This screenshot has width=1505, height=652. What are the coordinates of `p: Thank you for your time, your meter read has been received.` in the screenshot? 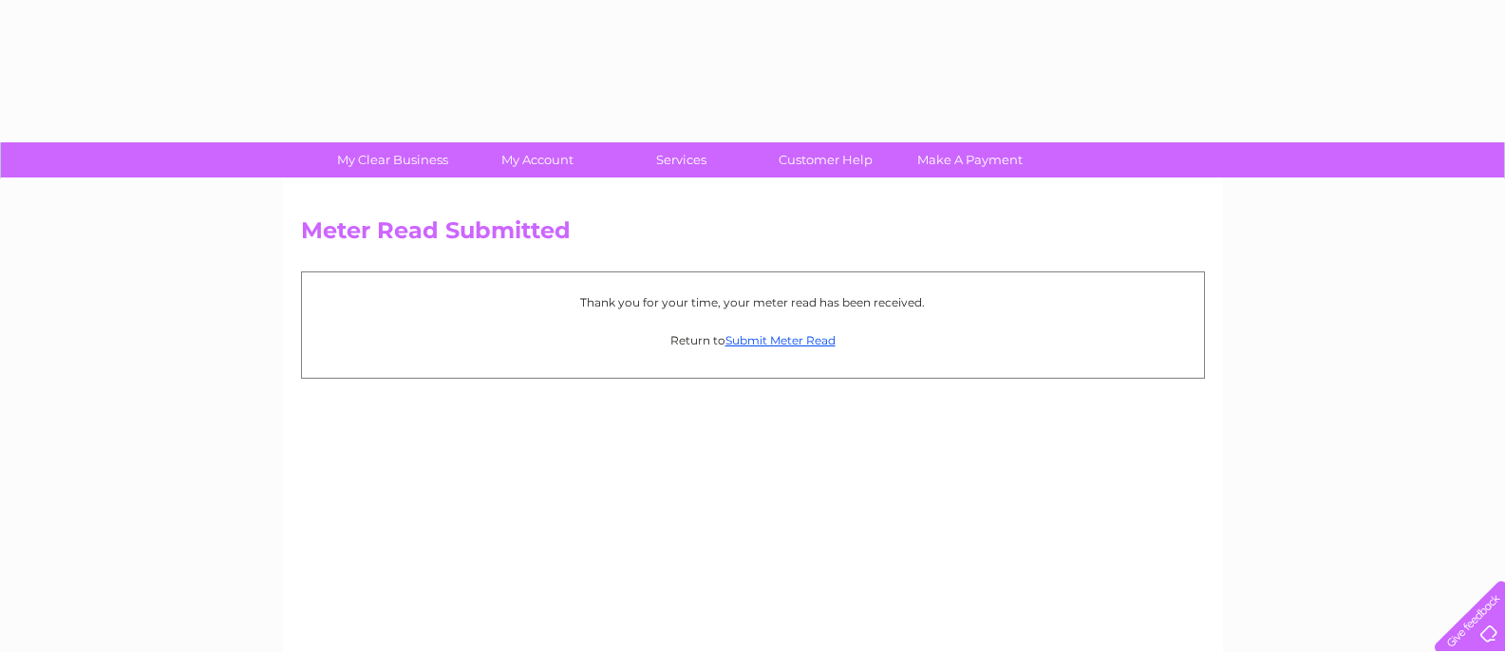 It's located at (753, 302).